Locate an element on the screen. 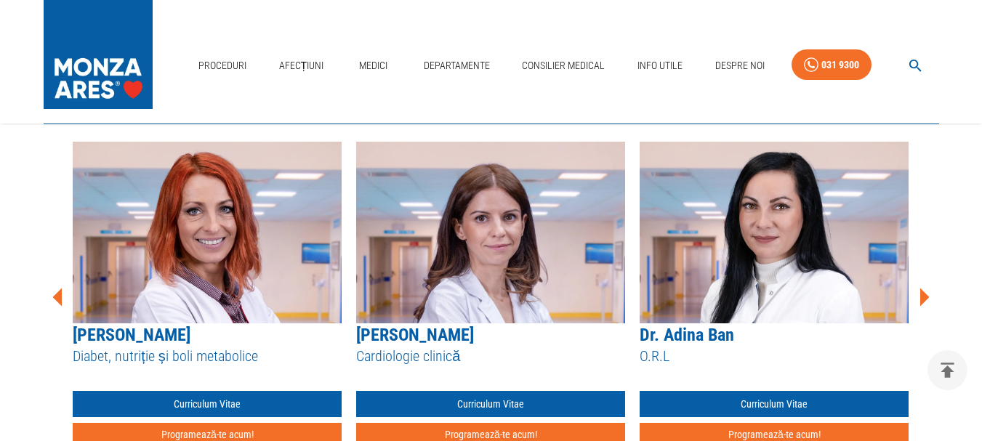  img: Dr. Larisa Anchidin is located at coordinates (207, 233).